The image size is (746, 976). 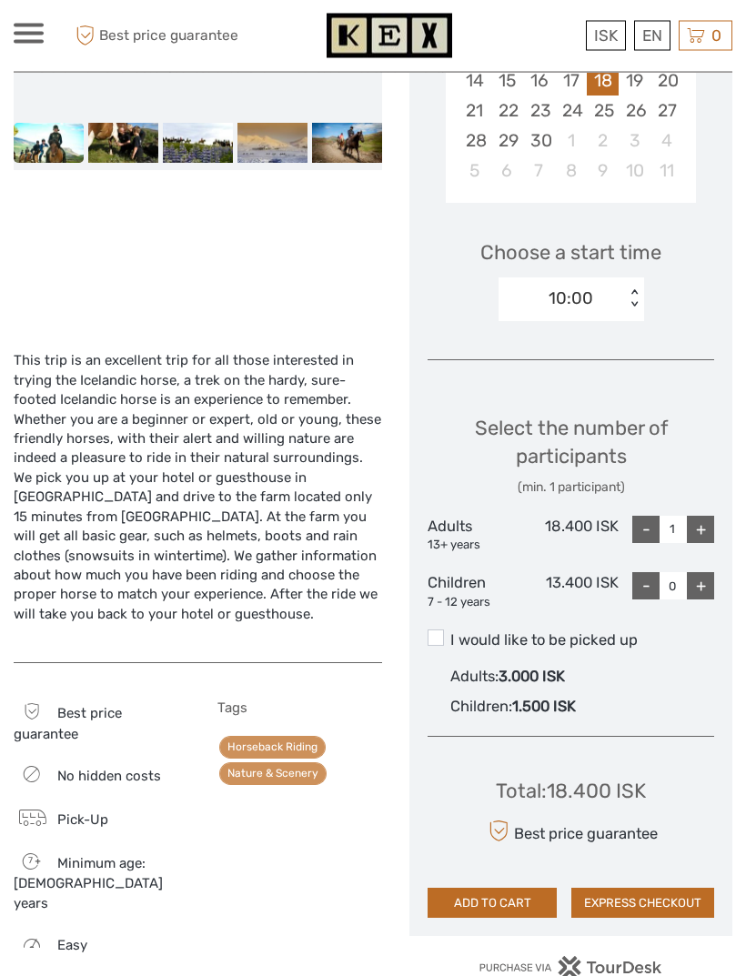 I want to click on a: Horseback Riding, so click(x=272, y=748).